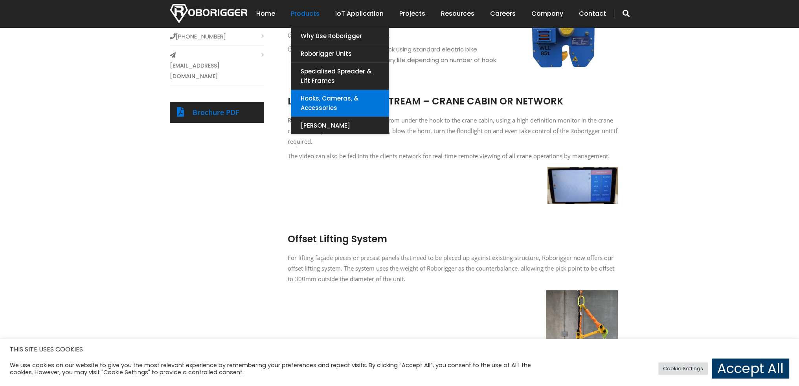 This screenshot has width=799, height=386. What do you see at coordinates (453, 156) in the screenshot?
I see `p: The video can also be fed into the clients network for real-time remote viewing of all crane oper...` at bounding box center [453, 156].